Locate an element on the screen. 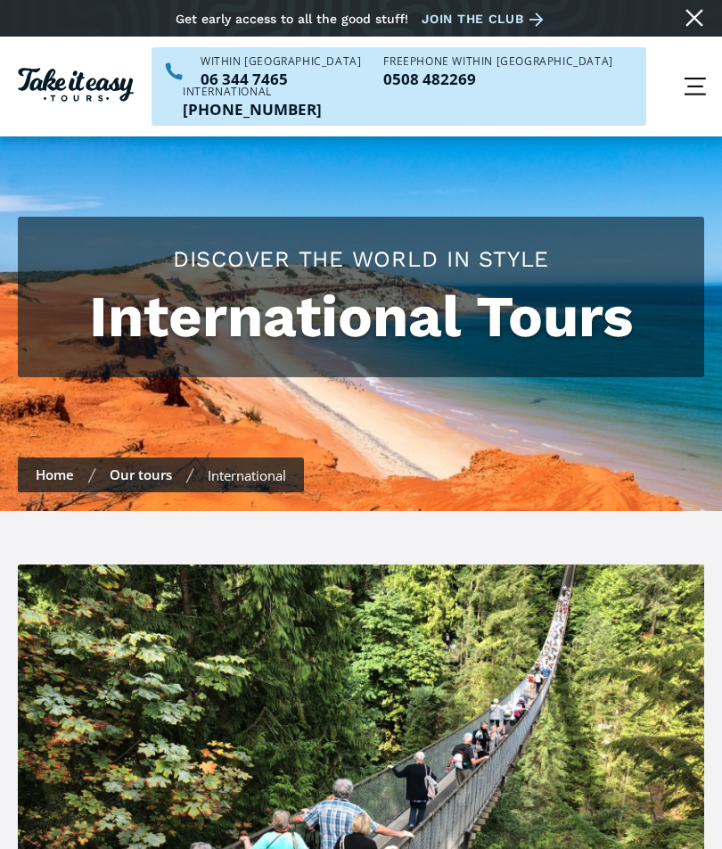 The height and width of the screenshot is (849, 722). a: Homepage is located at coordinates (76, 86).